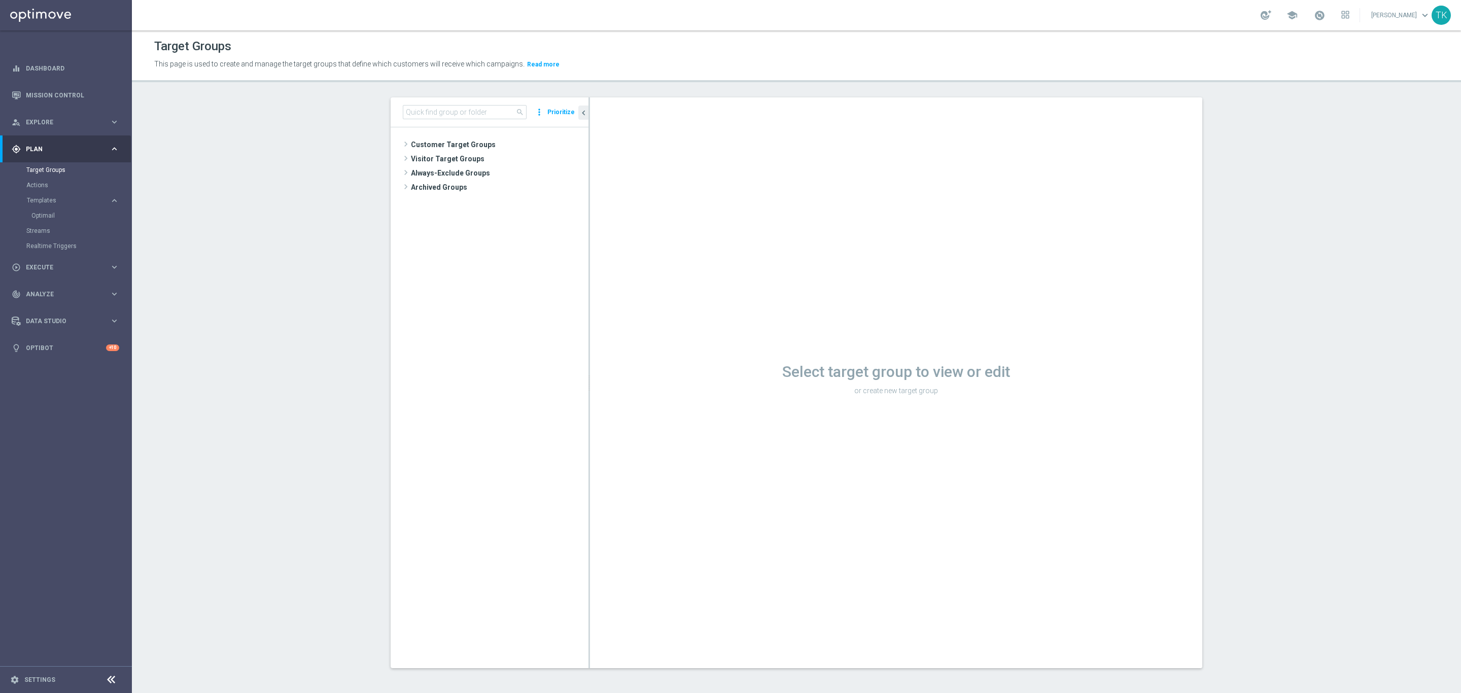 This screenshot has width=1461, height=693. Describe the element at coordinates (73, 95) in the screenshot. I see `a: Mission Control` at that location.